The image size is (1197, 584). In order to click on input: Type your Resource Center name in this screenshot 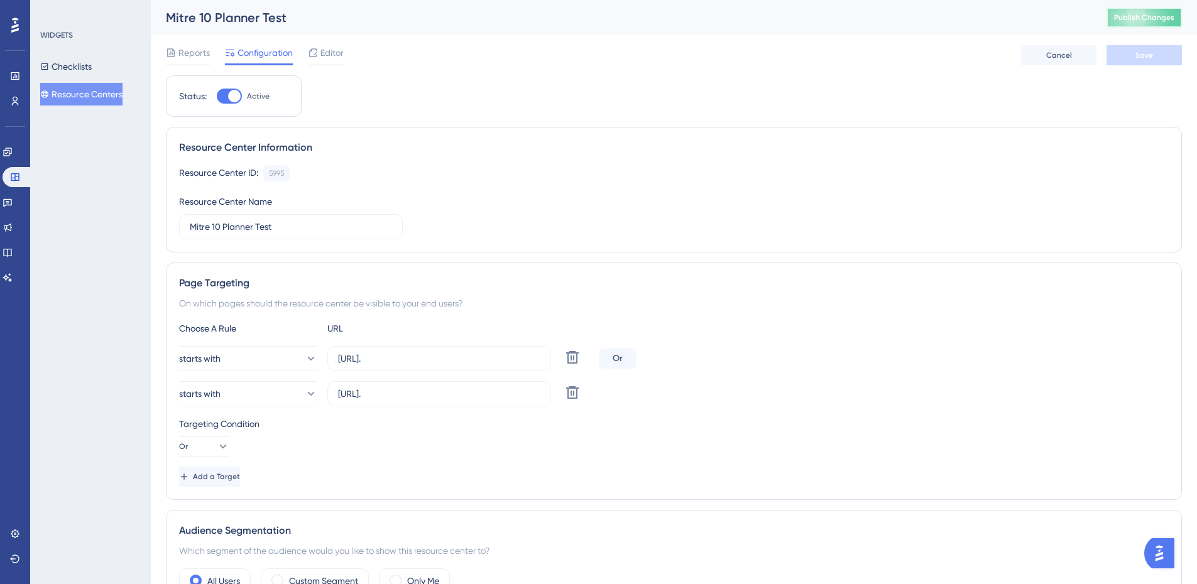, I will do `click(291, 227)`.